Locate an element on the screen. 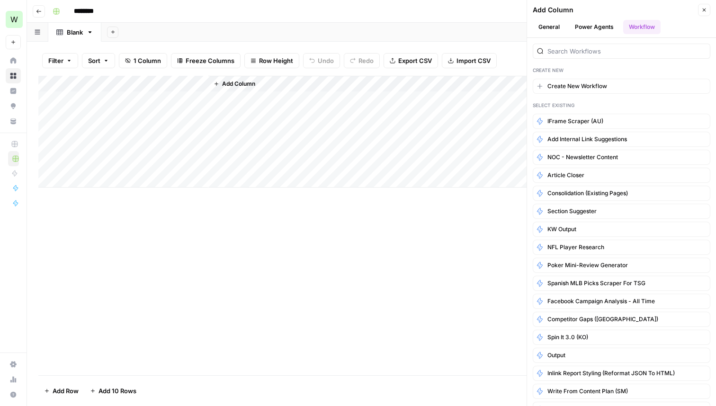  span: Spanish MLB Picks Scraper for TSG is located at coordinates (596, 283).